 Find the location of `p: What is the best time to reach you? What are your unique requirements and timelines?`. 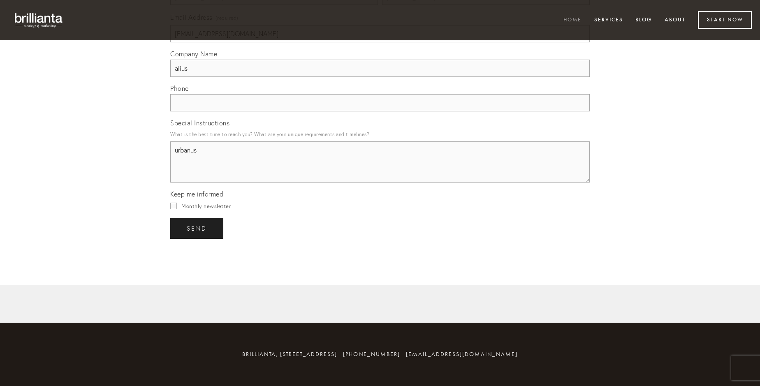

p: What is the best time to reach you? What are your unique requirements and timelines? is located at coordinates (380, 134).